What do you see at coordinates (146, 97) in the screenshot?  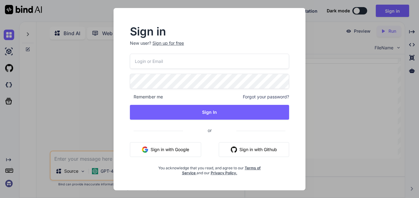 I see `span: Remember me` at bounding box center [146, 97].